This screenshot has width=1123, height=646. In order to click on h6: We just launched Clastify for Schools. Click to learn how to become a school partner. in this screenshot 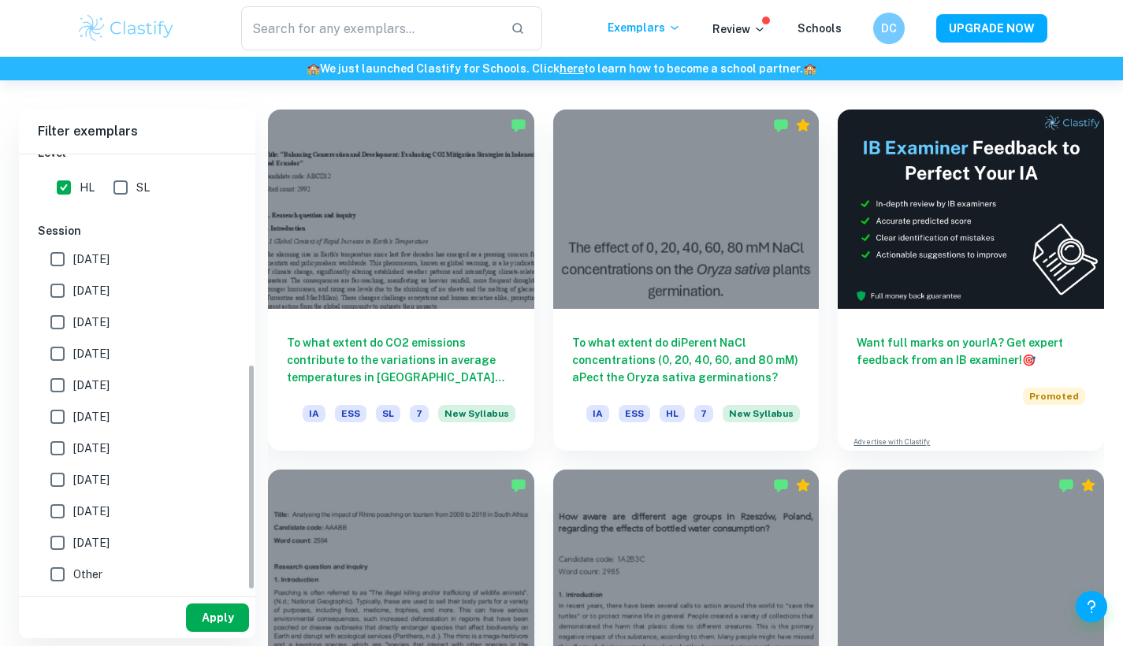, I will do `click(561, 69)`.